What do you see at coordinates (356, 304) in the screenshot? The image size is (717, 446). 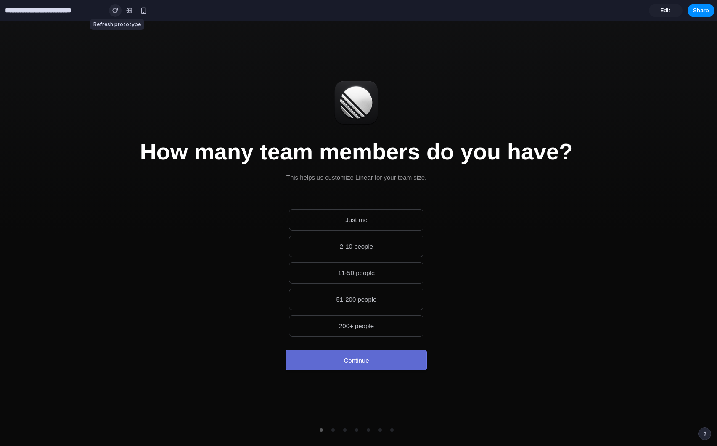 I see `button: 200+ people` at bounding box center [356, 304].